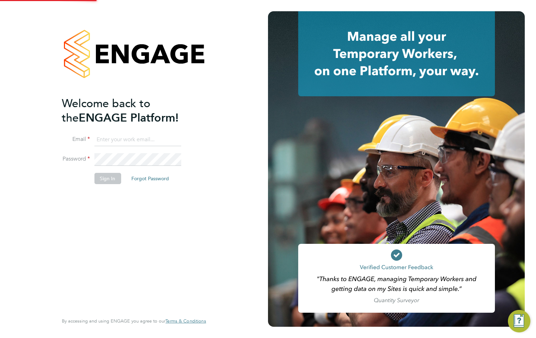 The image size is (536, 338). Describe the element at coordinates (130, 111) in the screenshot. I see `h2: ENGAGE Platform!` at that location.